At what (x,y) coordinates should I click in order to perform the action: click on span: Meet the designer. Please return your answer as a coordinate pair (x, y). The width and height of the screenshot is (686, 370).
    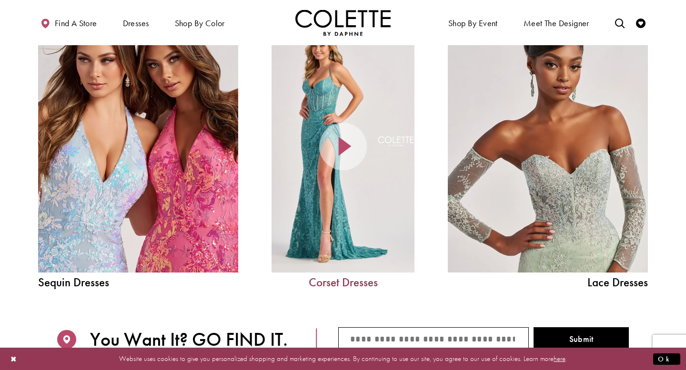
    Looking at the image, I should click on (556, 23).